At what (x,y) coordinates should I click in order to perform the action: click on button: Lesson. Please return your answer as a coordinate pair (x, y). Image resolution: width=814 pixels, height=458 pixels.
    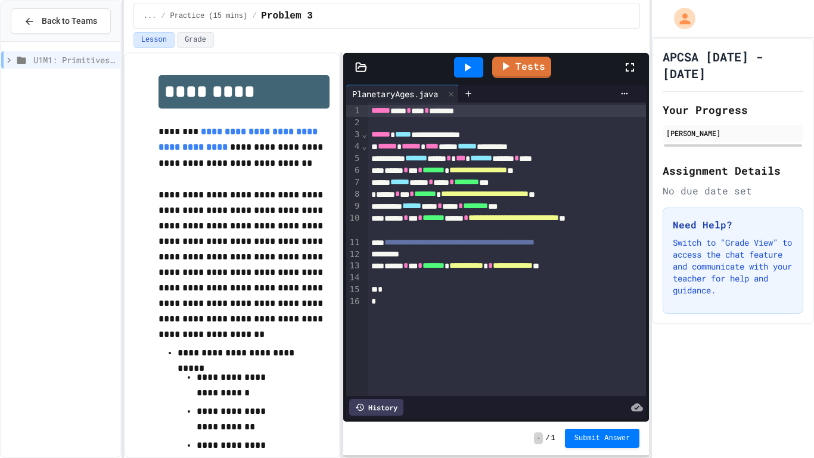
    Looking at the image, I should click on (154, 40).